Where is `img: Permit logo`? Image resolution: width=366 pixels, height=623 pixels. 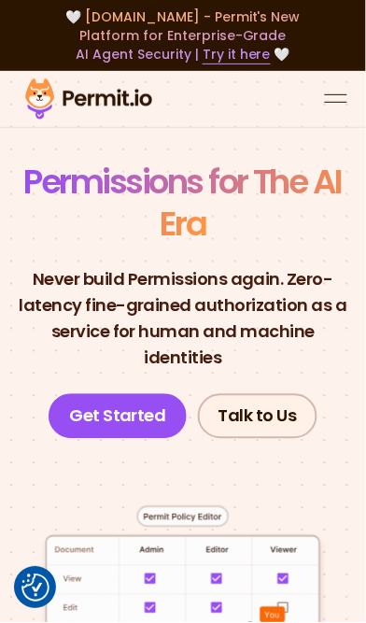
img: Permit logo is located at coordinates (89, 99).